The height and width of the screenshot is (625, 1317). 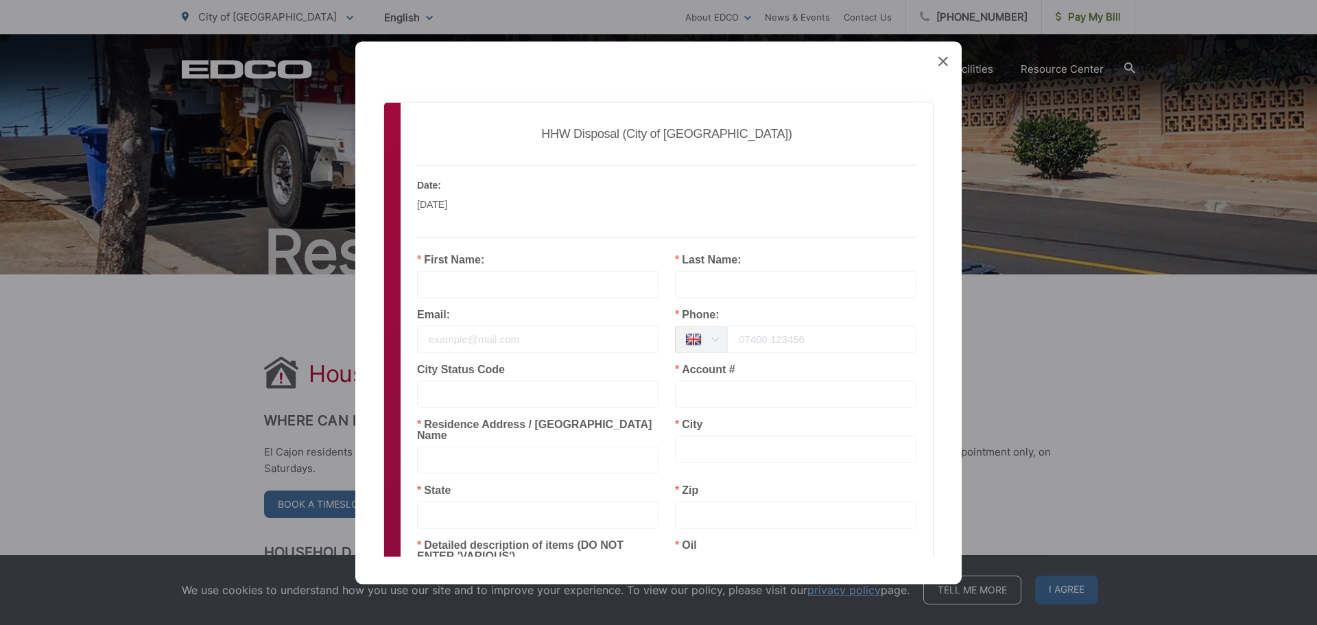 I want to click on label: Detailed description of items (DO NOT ENTER 'VARIOUS'), so click(x=538, y=550).